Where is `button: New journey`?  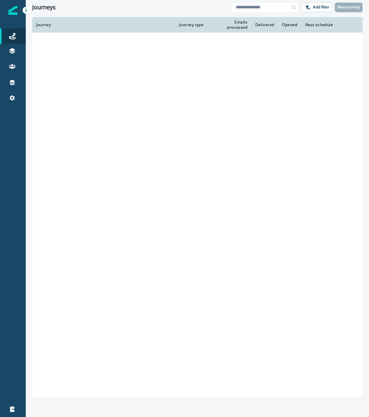
button: New journey is located at coordinates (349, 7).